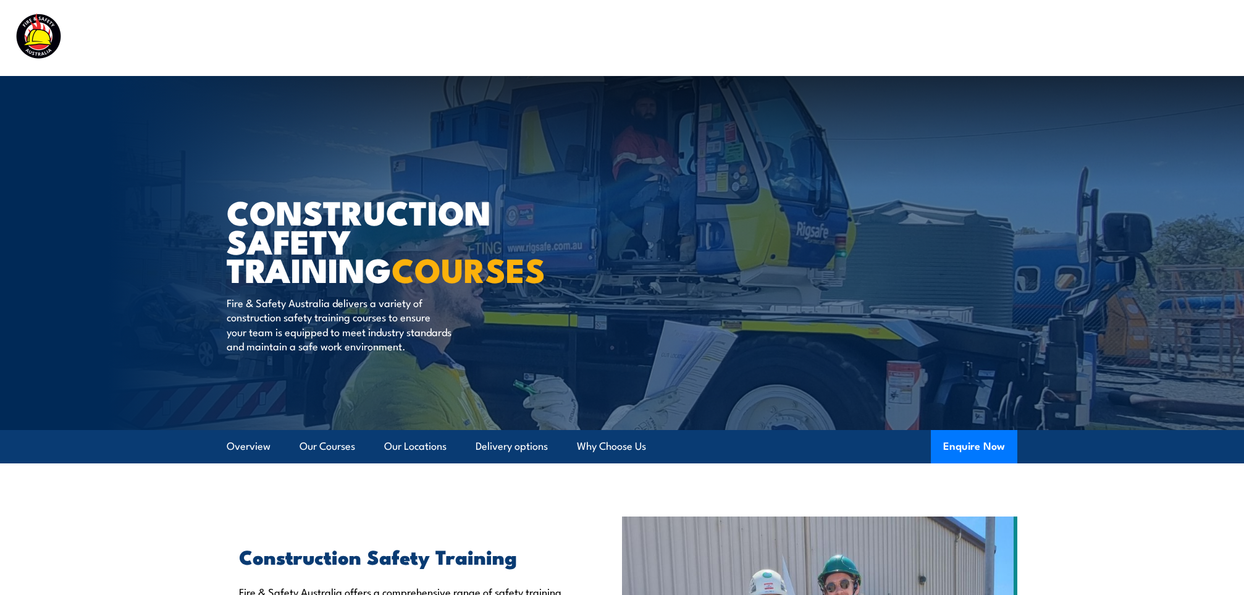 The width and height of the screenshot is (1244, 595). Describe the element at coordinates (468, 268) in the screenshot. I see `strong: COURSES` at that location.